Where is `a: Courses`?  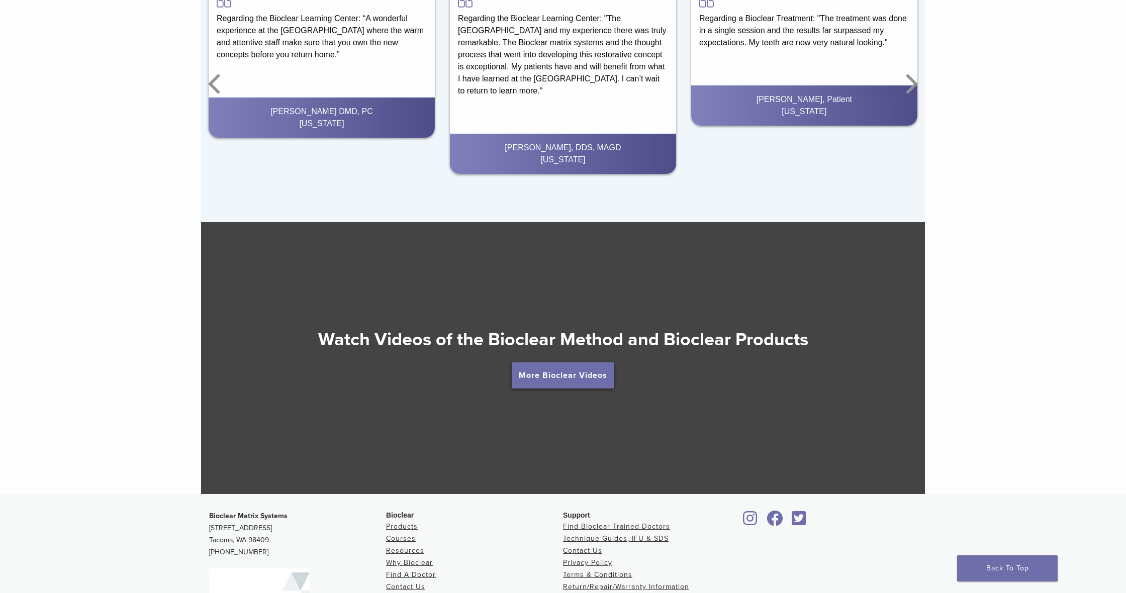 a: Courses is located at coordinates (401, 538).